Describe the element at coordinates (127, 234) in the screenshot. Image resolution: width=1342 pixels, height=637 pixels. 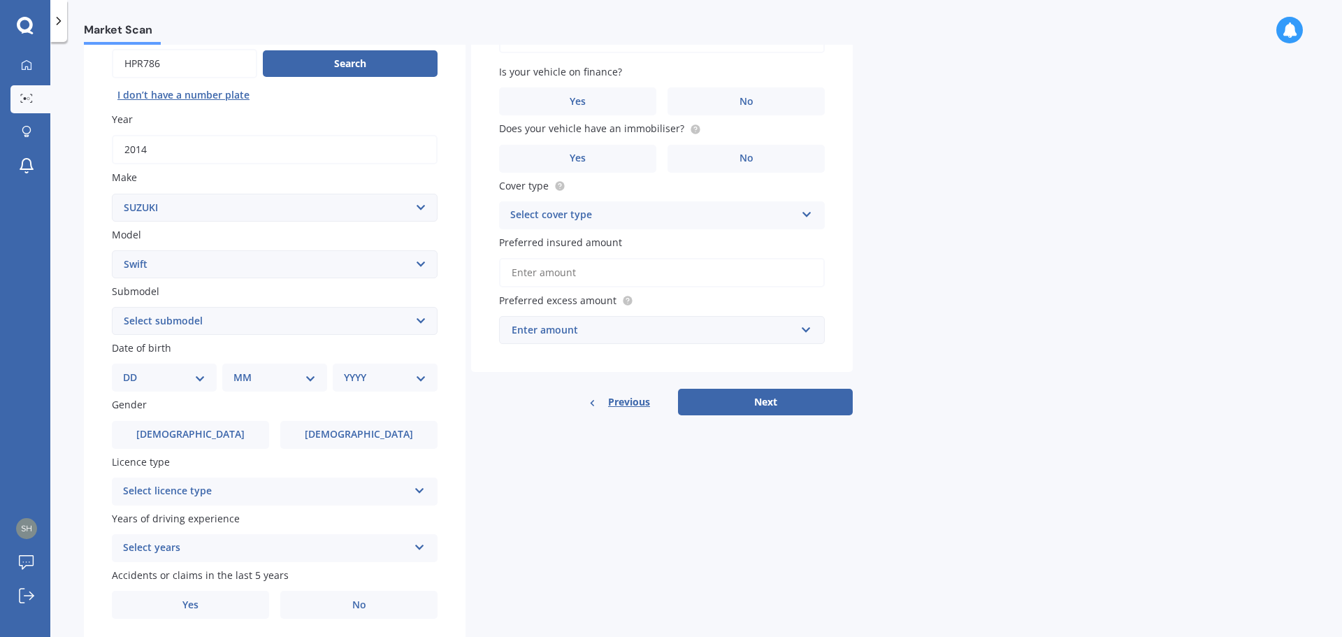
I see `span: Model` at that location.